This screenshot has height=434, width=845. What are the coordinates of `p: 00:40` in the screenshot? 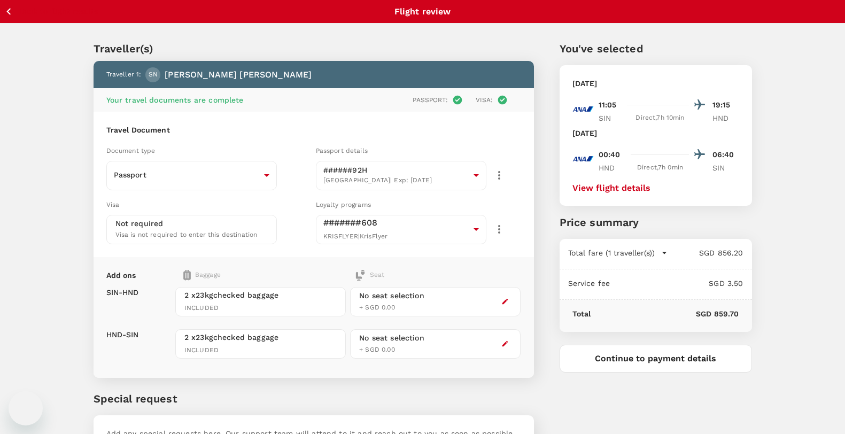 It's located at (610, 155).